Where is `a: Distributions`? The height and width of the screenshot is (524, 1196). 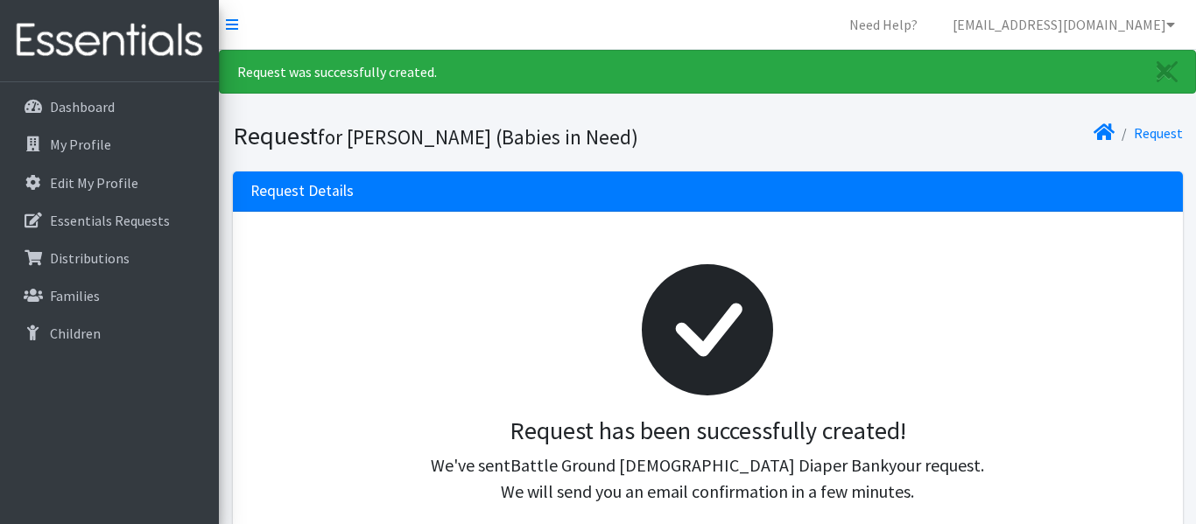
a: Distributions is located at coordinates (109, 258).